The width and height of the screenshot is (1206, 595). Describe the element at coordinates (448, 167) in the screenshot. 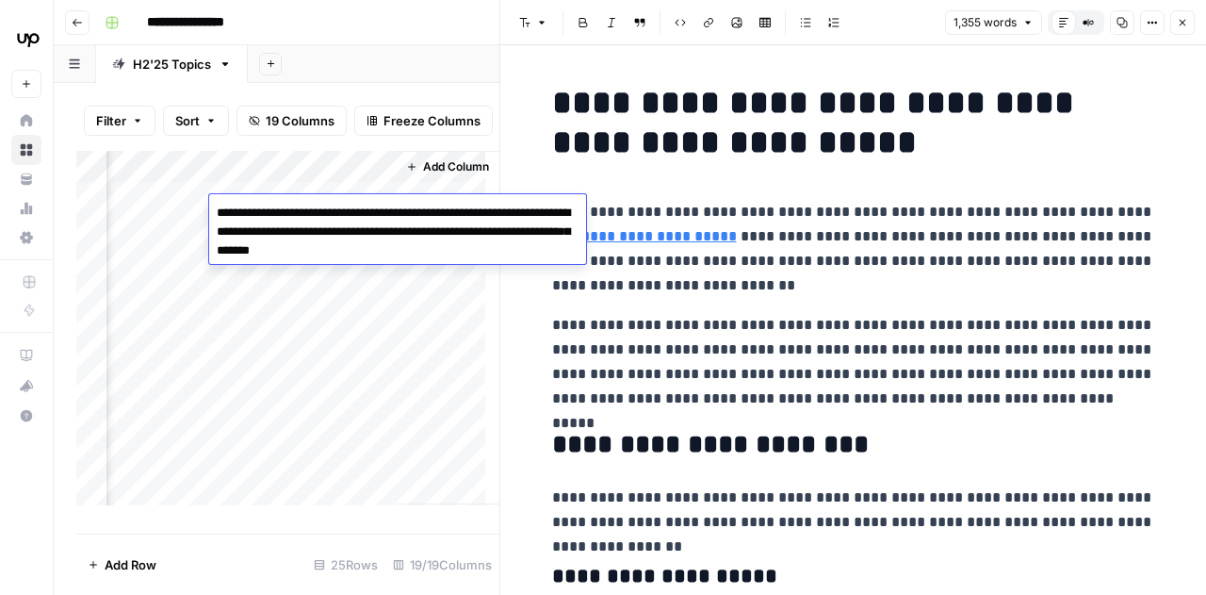

I see `button: Add Column` at that location.